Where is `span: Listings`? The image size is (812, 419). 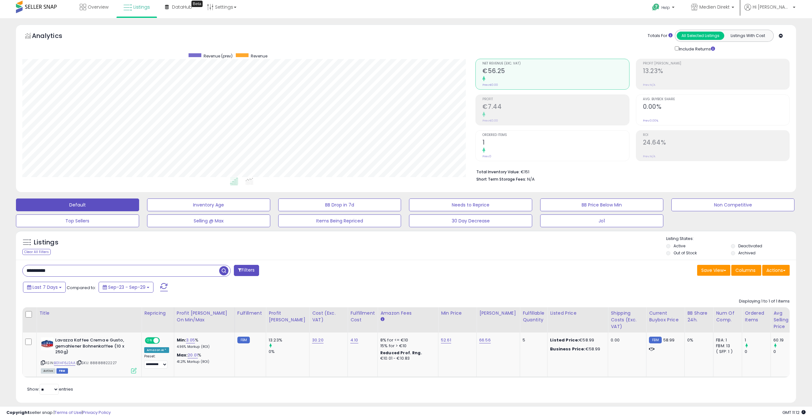 span: Listings is located at coordinates (142, 7).